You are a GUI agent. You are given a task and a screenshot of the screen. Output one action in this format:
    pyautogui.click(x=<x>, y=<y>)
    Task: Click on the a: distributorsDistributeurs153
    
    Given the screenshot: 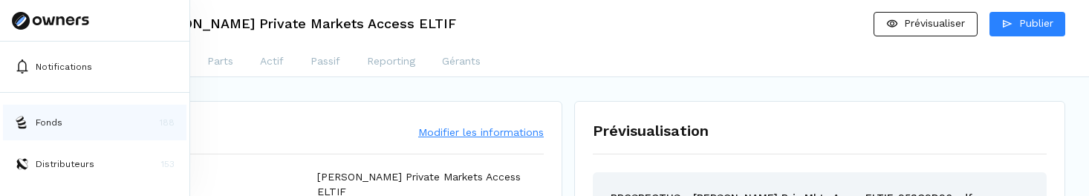 What is the action you would take?
    pyautogui.click(x=94, y=164)
    